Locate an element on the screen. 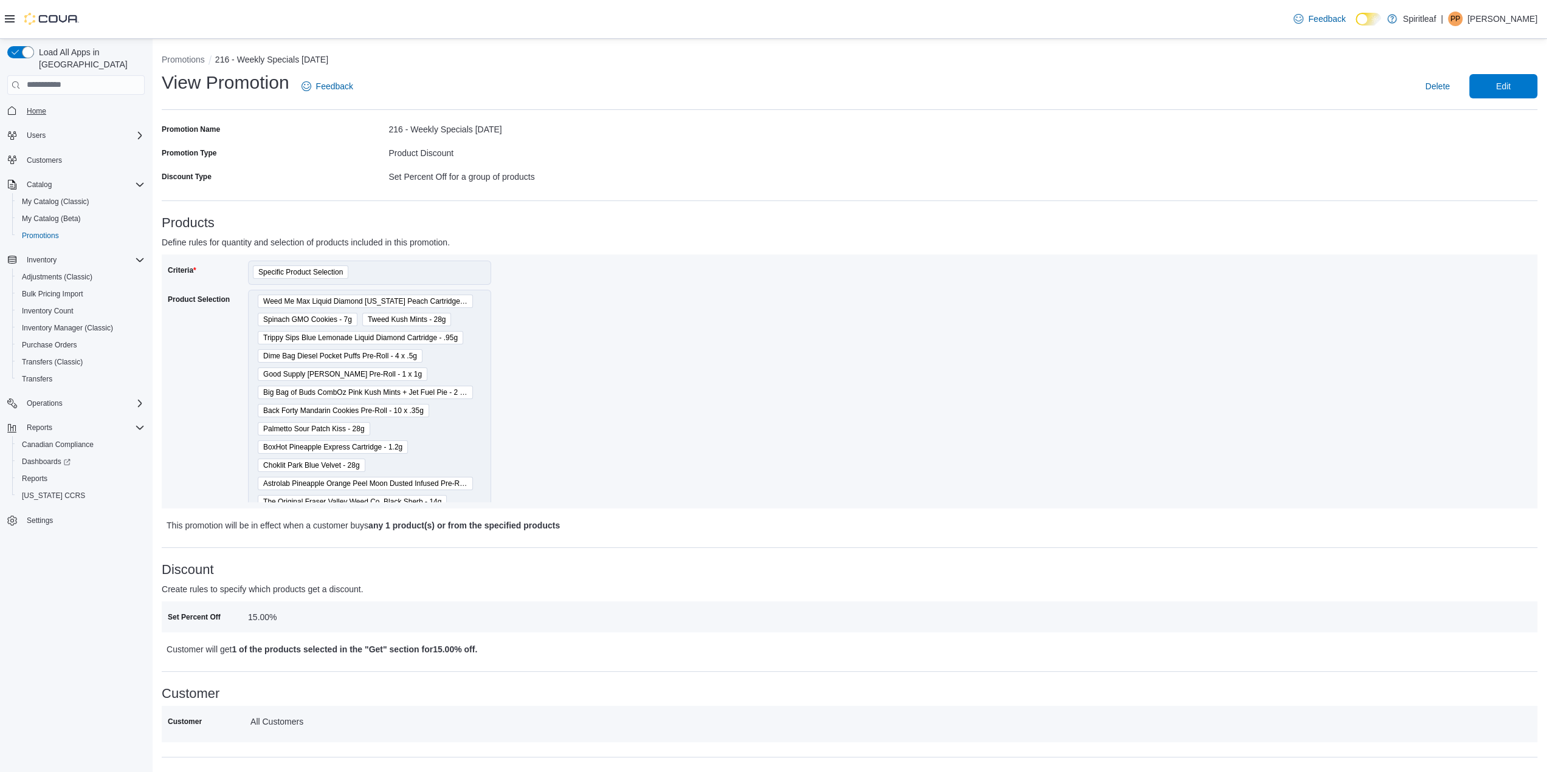 This screenshot has height=772, width=1547. span: The Original Fraser Valley Weed Co. Black Sherb - 14g is located at coordinates (352, 502).